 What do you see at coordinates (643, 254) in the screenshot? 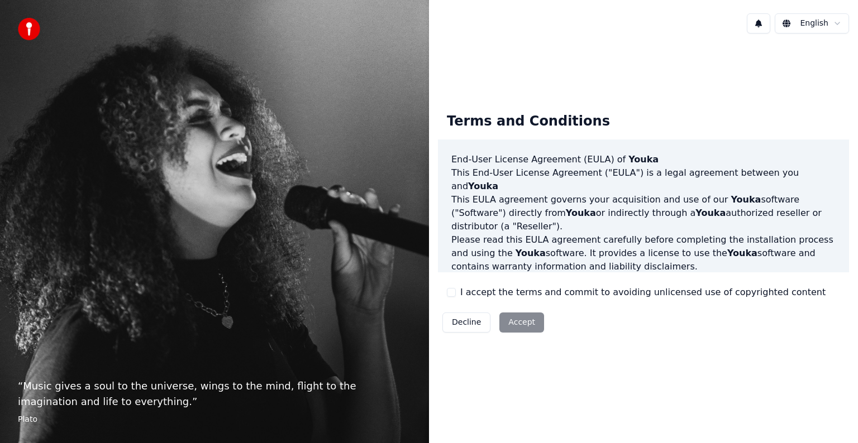
I see `p: Please read this EULA agreement carefully before completing the installation process and using th...` at bounding box center [643, 254].